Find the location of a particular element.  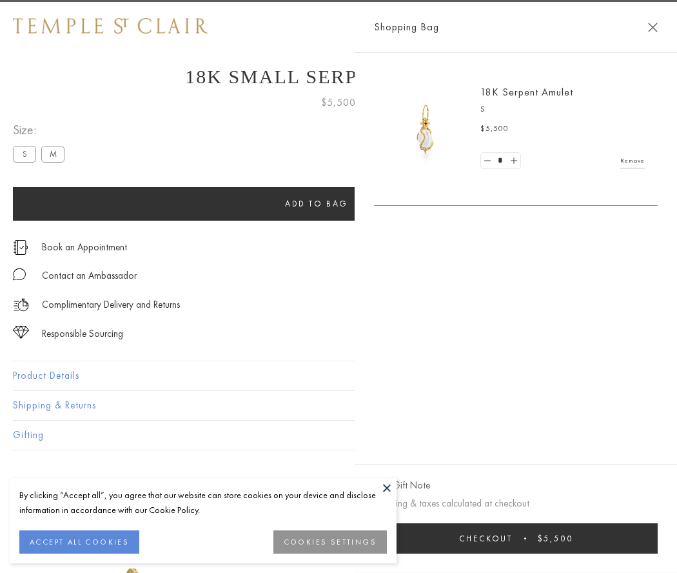

div: By clicking “Accept all”, you agree that our website can store cookies on your device and disclos... is located at coordinates (203, 503).